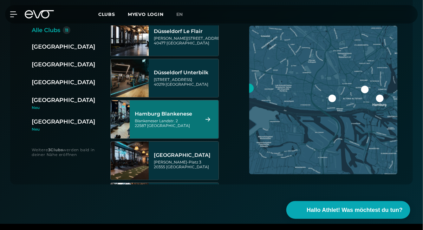  What do you see at coordinates (167, 114) in the screenshot?
I see `div: Hamburg Blankenese` at bounding box center [167, 114].